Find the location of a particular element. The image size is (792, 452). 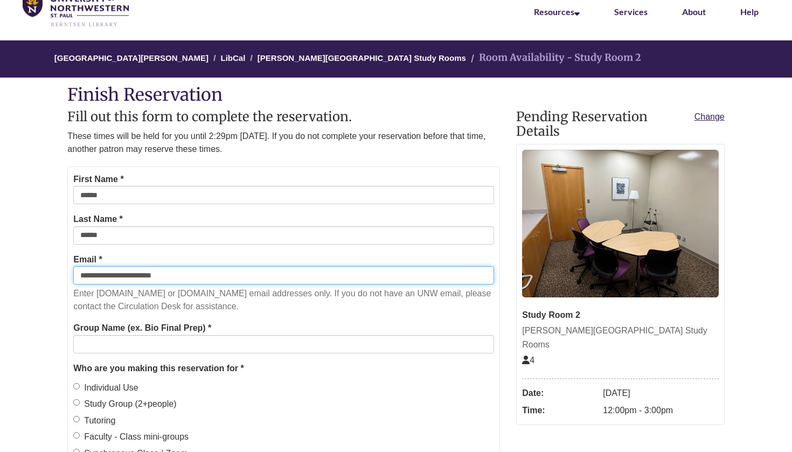

dd: 12:00pm - 3:00pm is located at coordinates (660, 410).